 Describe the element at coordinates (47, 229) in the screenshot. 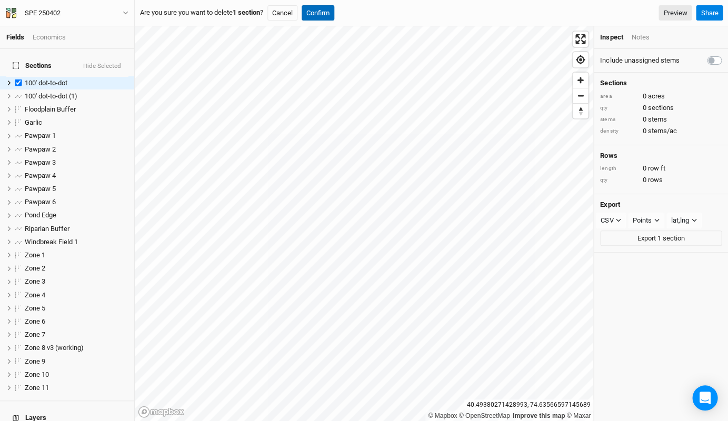

I see `span: Riparian Buffer` at that location.